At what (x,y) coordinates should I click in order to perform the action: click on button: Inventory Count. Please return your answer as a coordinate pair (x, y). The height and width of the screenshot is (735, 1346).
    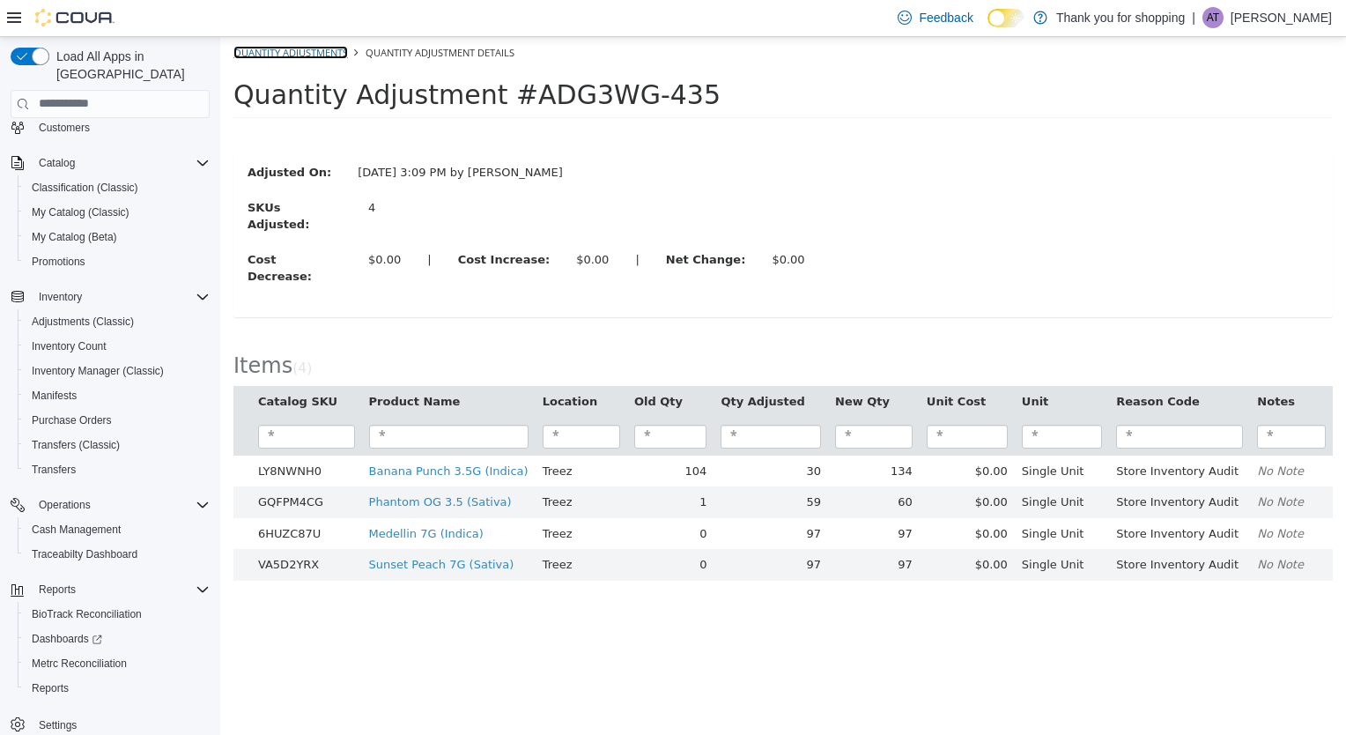
    Looking at the image, I should click on (117, 346).